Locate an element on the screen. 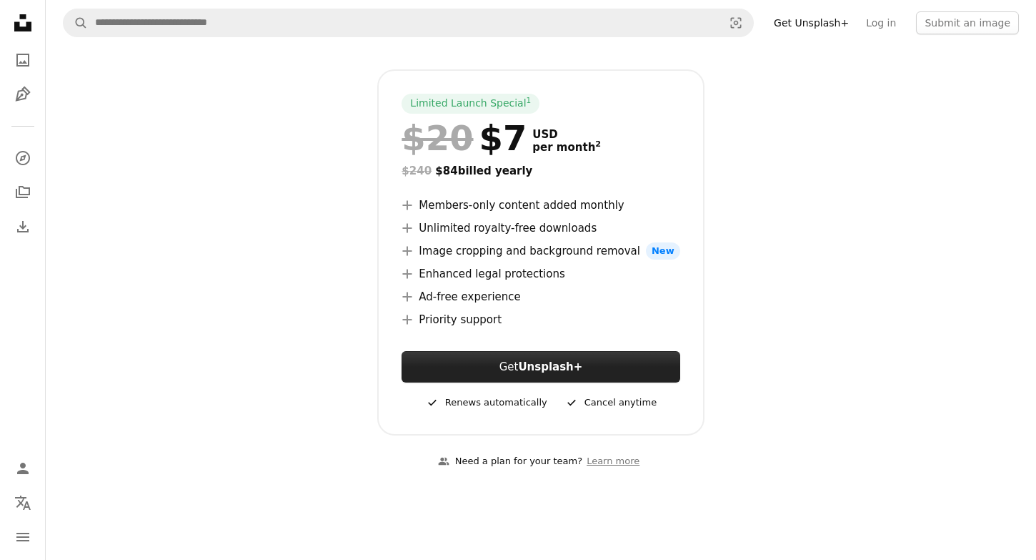 The height and width of the screenshot is (560, 1036). button: Submit an image is located at coordinates (968, 23).